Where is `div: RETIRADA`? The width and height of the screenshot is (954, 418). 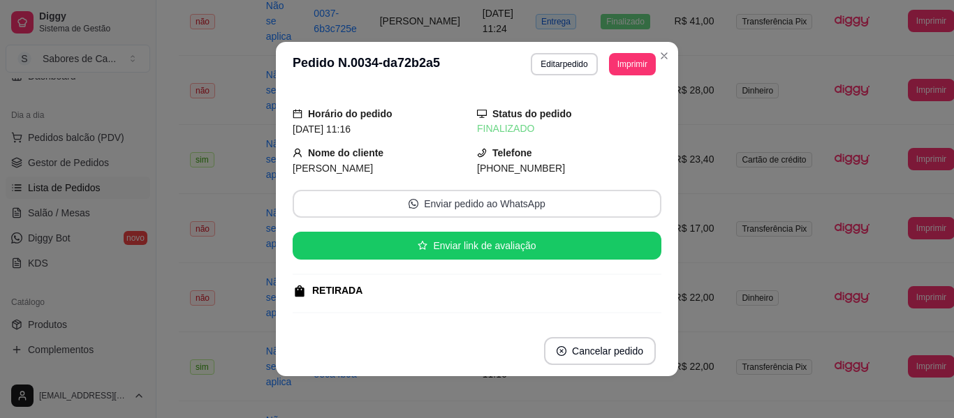
div: RETIRADA is located at coordinates (337, 291).